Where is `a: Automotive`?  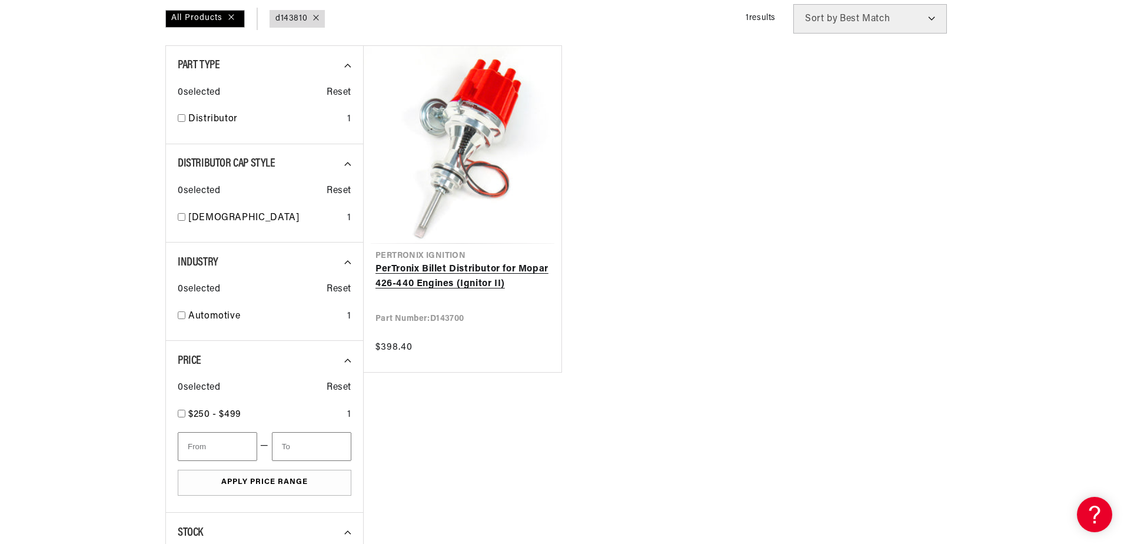 a: Automotive is located at coordinates (265, 317).